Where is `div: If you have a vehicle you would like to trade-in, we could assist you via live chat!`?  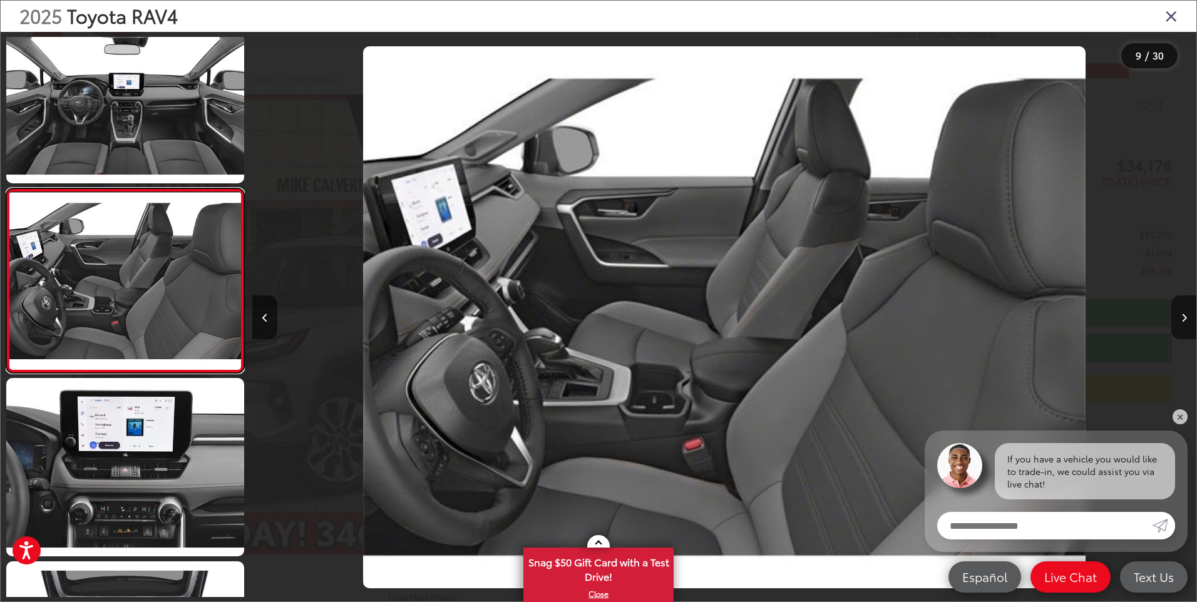 div: If you have a vehicle you would like to trade-in, we could assist you via live chat! is located at coordinates (1085, 471).